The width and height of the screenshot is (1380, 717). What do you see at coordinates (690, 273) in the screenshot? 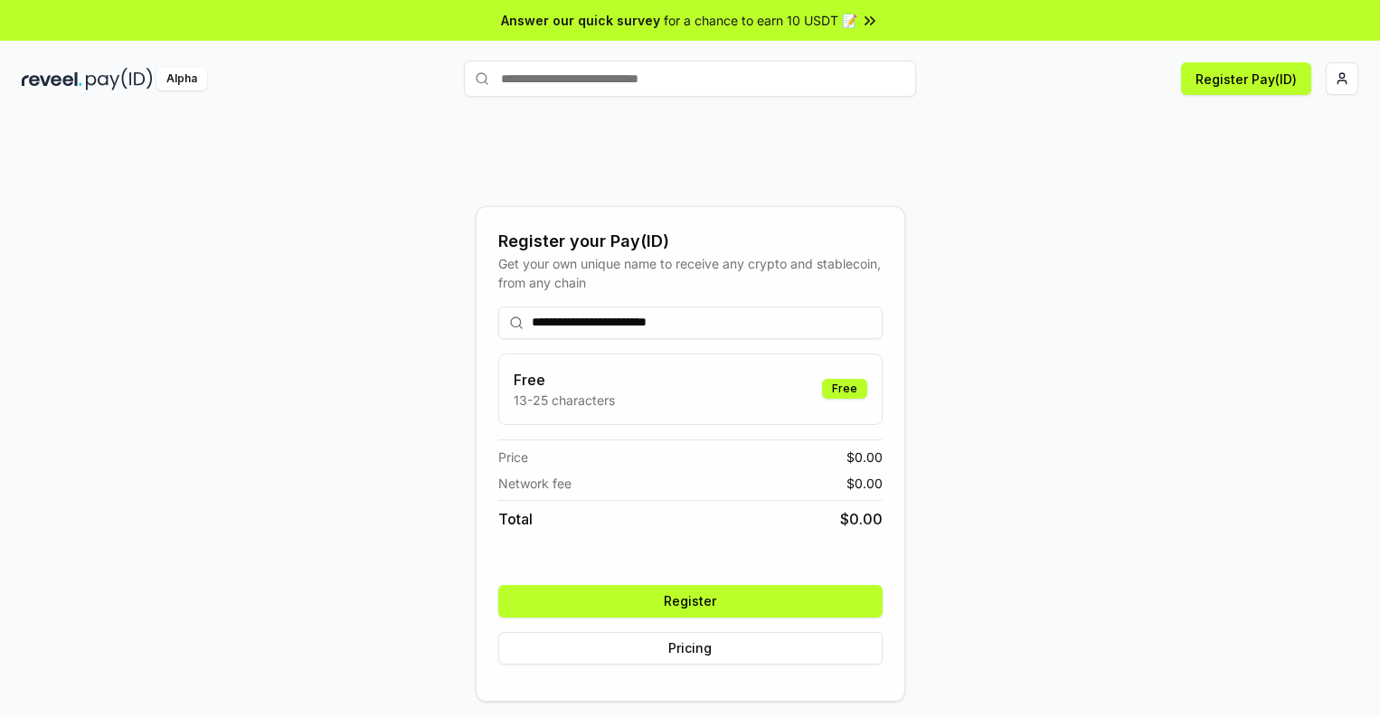
I see `div: Get your own unique name to receive any crypto and stablecoin, from any chain` at bounding box center [690, 273].